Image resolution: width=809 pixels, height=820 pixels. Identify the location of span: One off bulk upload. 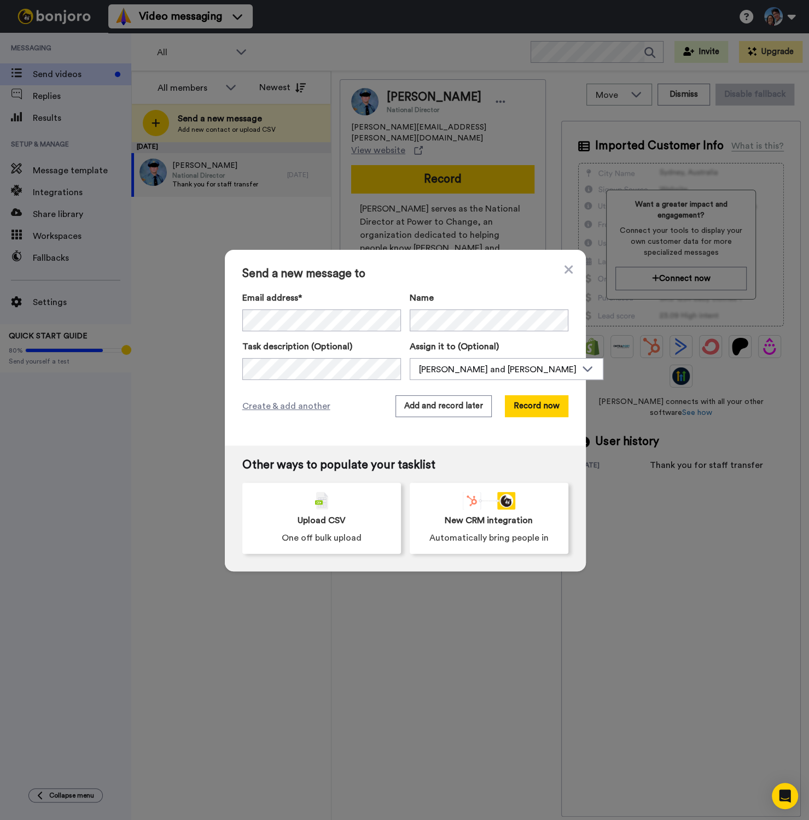
(322, 538).